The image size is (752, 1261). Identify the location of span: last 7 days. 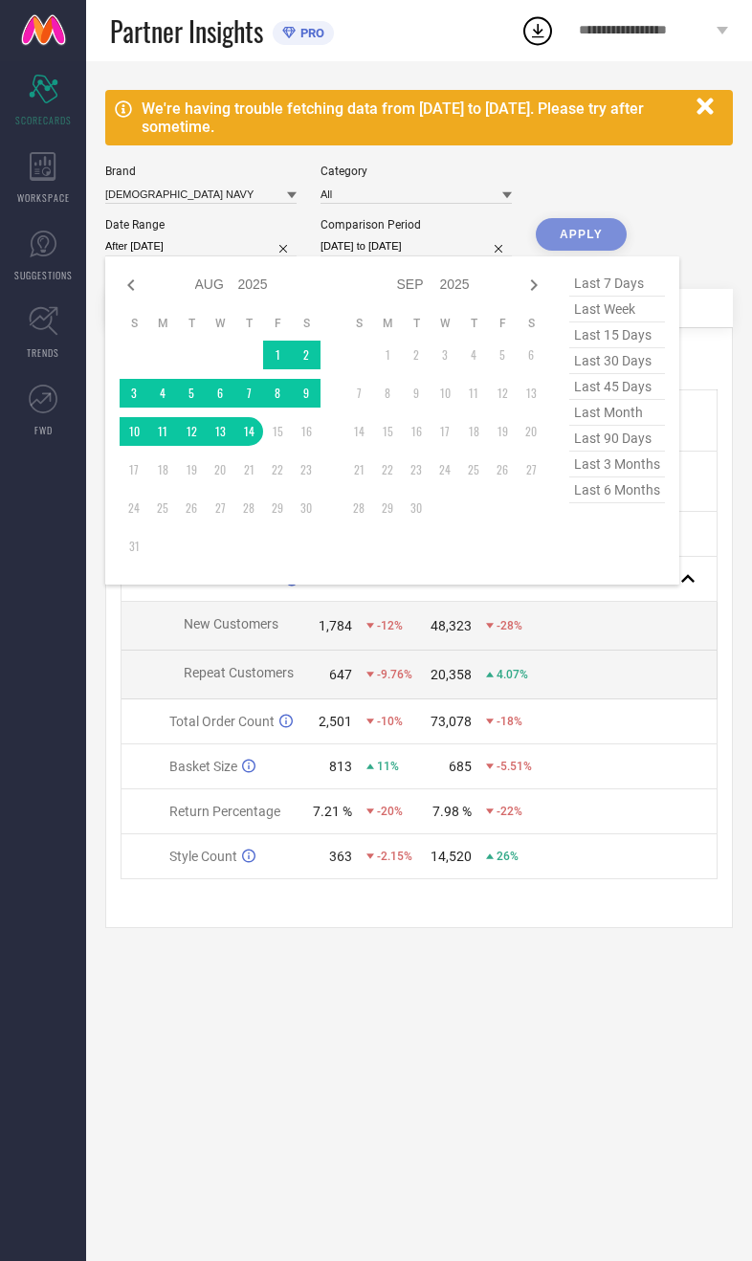
(617, 283).